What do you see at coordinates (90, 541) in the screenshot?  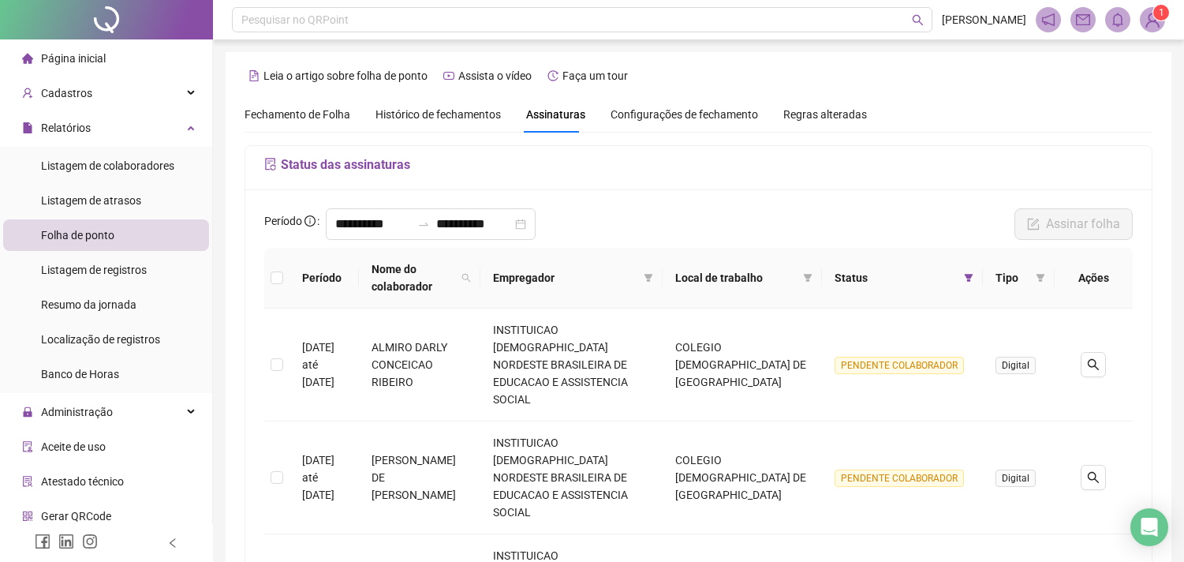 I see `span: instagram` at bounding box center [90, 541].